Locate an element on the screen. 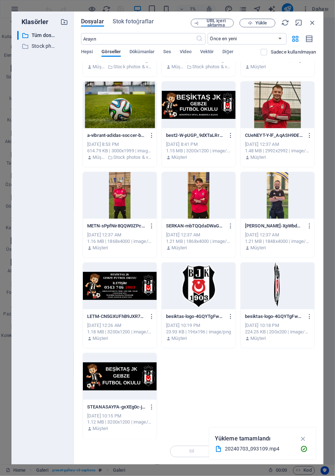 The width and height of the screenshot is (335, 476). p: besiktas-logo-4GQYTgFwbonVaTJ8d3lA0w.gif is located at coordinates (274, 316).